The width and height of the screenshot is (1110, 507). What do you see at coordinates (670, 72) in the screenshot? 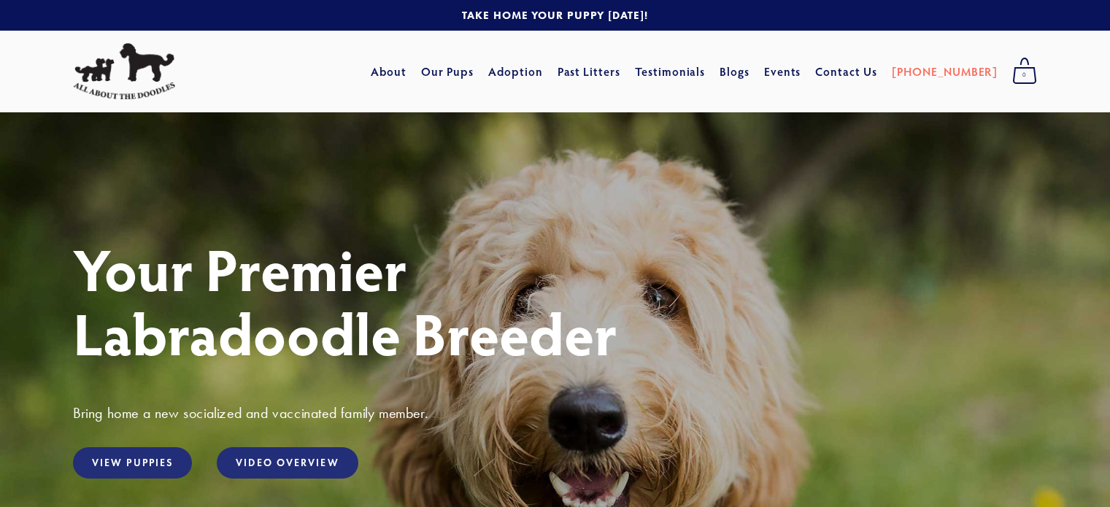
I see `a: Testimonials` at bounding box center [670, 72].